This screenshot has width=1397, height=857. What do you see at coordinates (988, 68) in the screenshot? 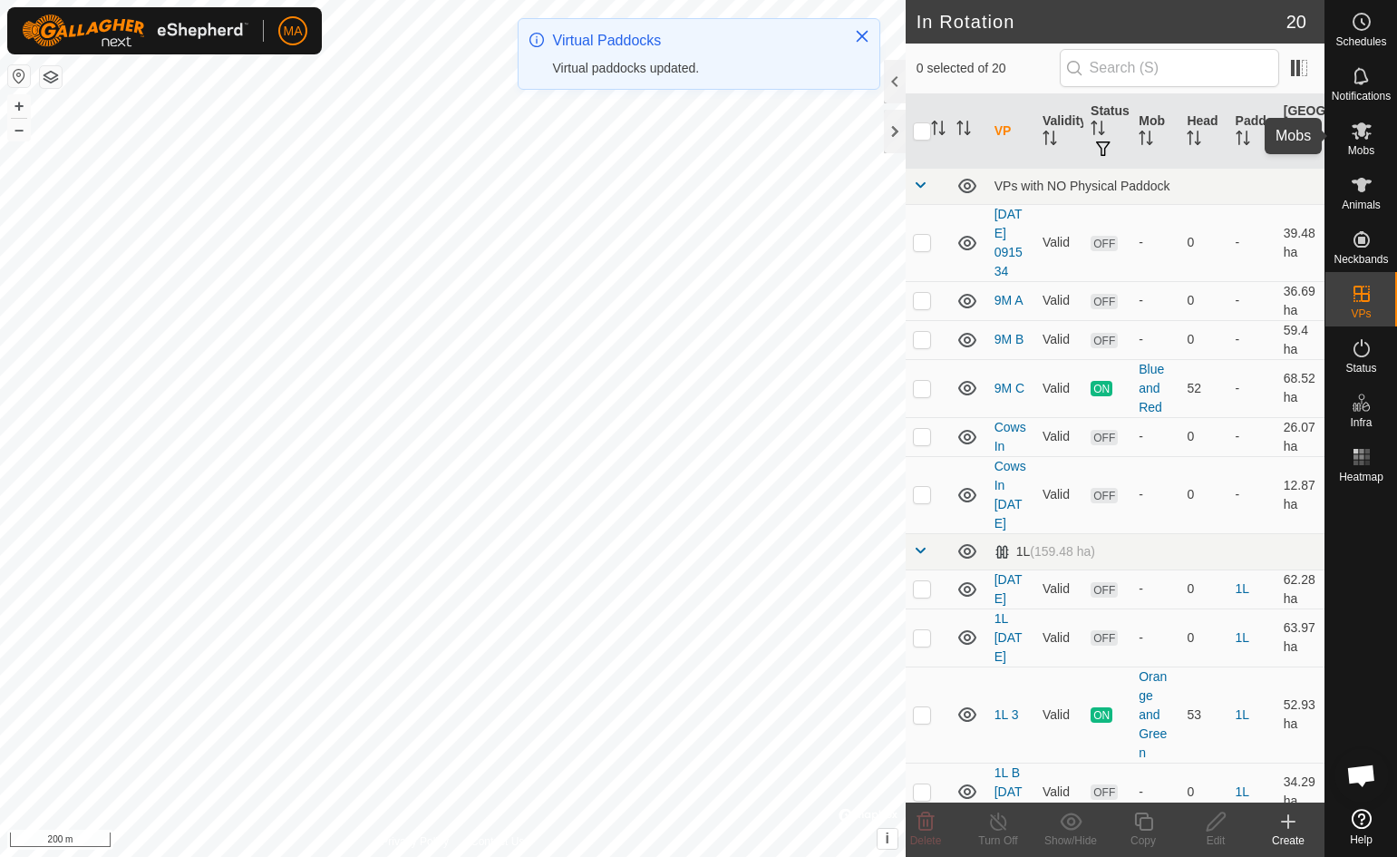
I see `span: 0 selected of 20` at bounding box center [988, 68].